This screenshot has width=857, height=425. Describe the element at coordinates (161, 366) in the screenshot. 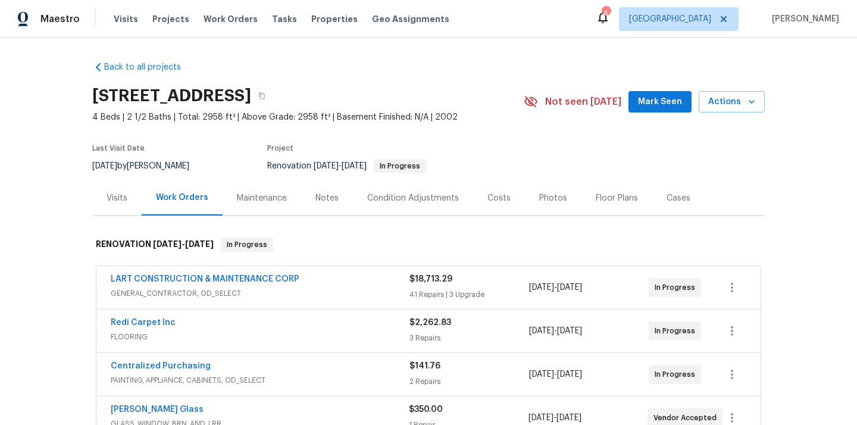

I see `a: Centralized Purchasing` at that location.